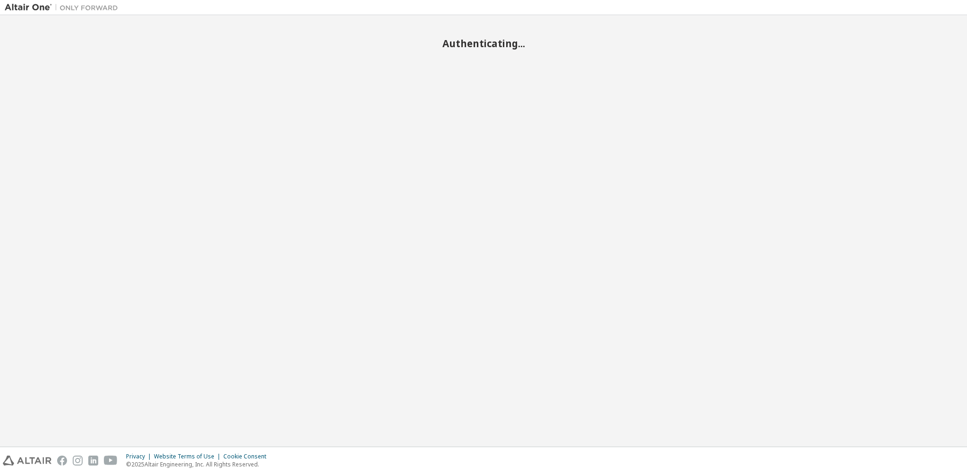 This screenshot has width=967, height=474. What do you see at coordinates (110, 461) in the screenshot?
I see `img: youtube.svg` at bounding box center [110, 461].